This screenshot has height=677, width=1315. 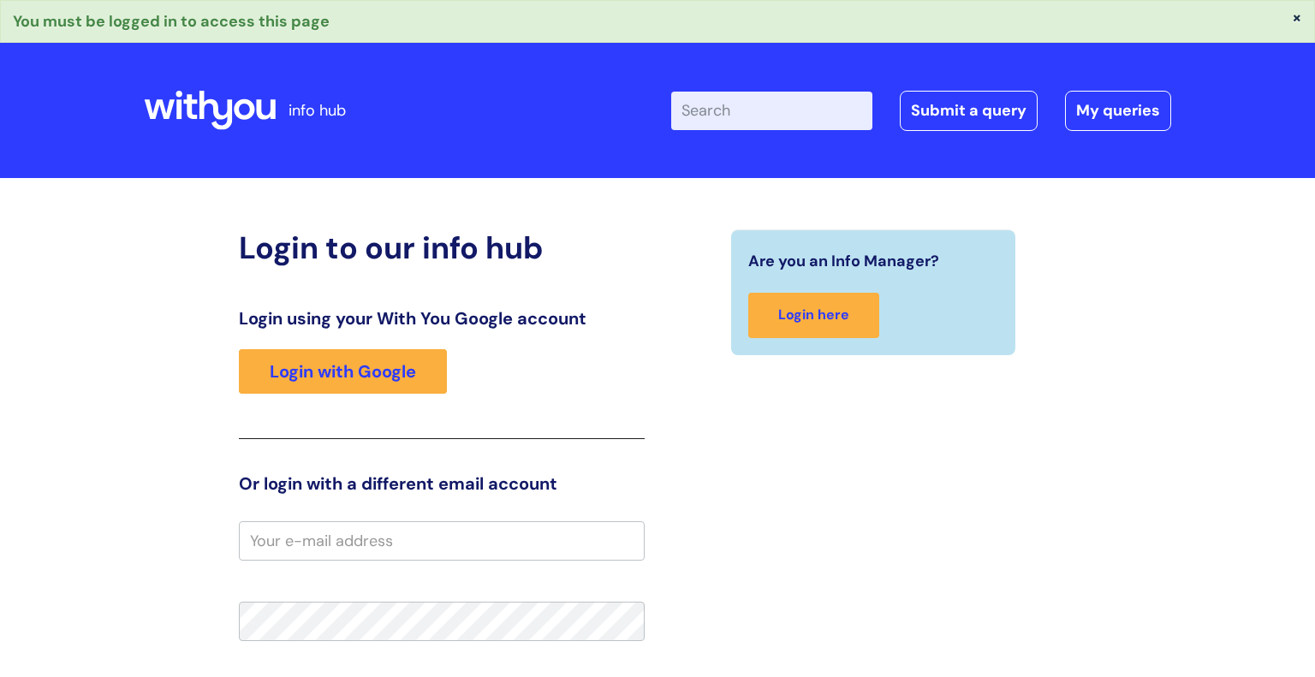 What do you see at coordinates (771, 110) in the screenshot?
I see `input: Search` at bounding box center [771, 110].